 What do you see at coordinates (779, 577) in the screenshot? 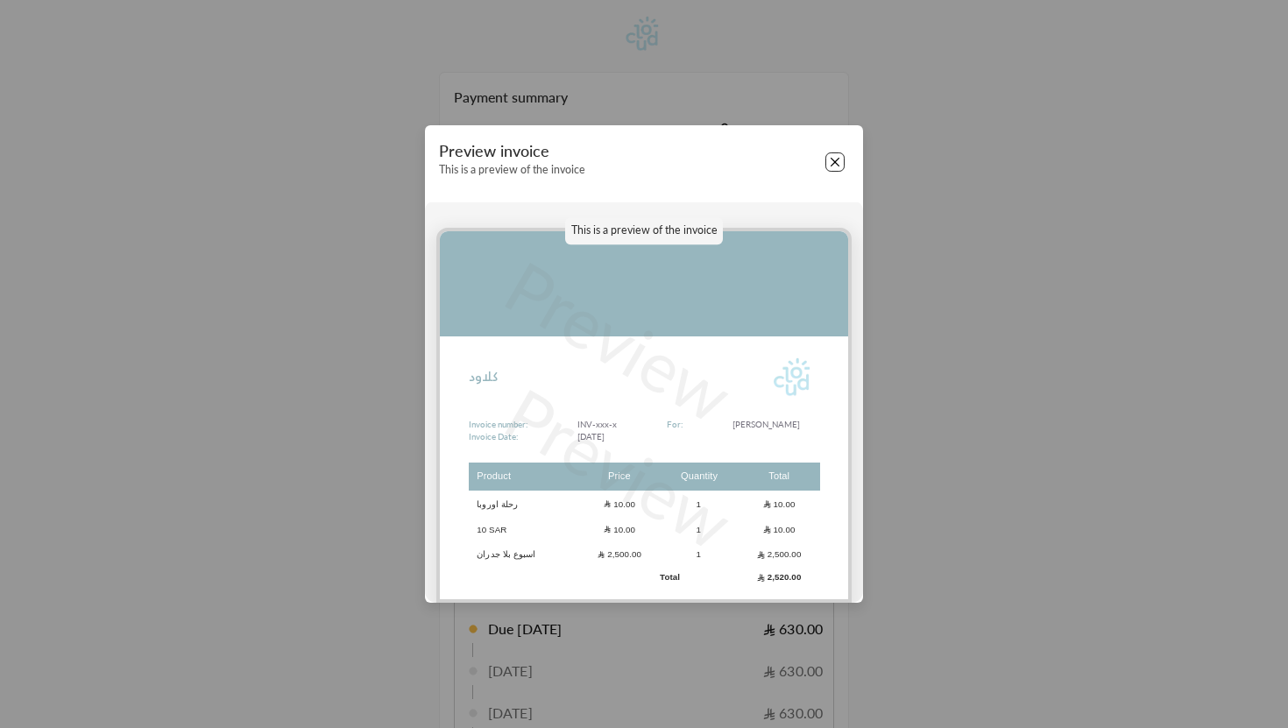
I see `td: 2,520.00` at bounding box center [779, 577].